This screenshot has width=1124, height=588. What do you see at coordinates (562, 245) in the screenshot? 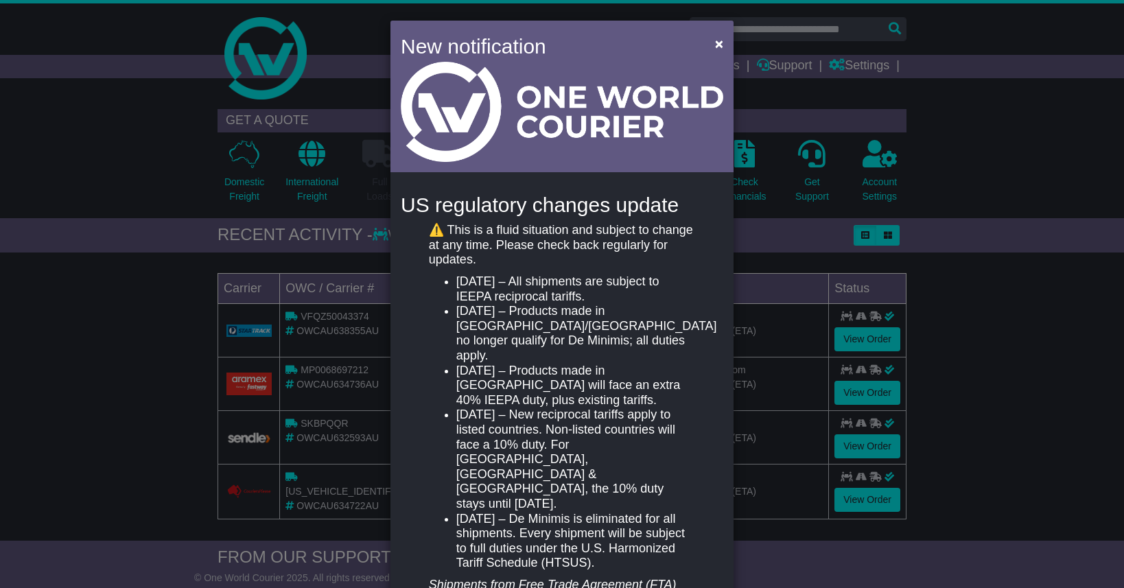
I see `p: ⚠️ This is a fluid situation and subject to change at any time. Please check back regularly for u...` at bounding box center [562, 245].